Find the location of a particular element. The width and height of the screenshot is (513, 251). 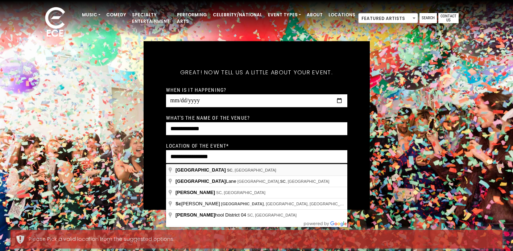

a: Search is located at coordinates (428, 18).